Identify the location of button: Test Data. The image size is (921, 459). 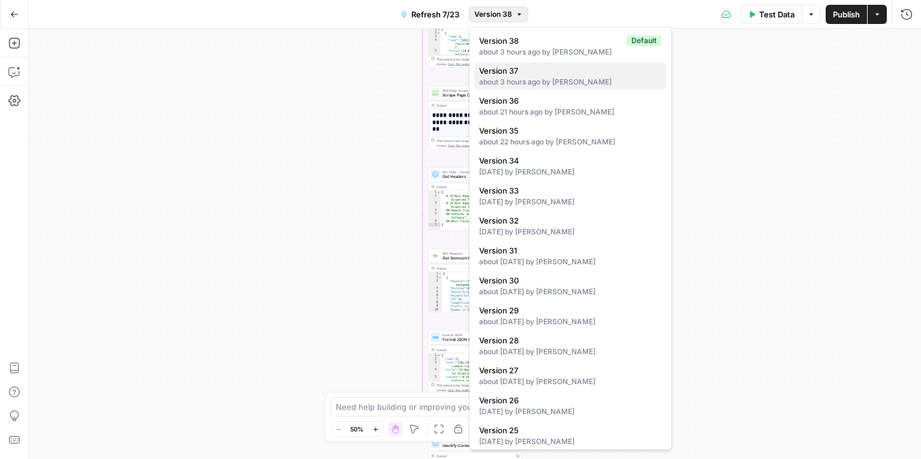
(771, 14).